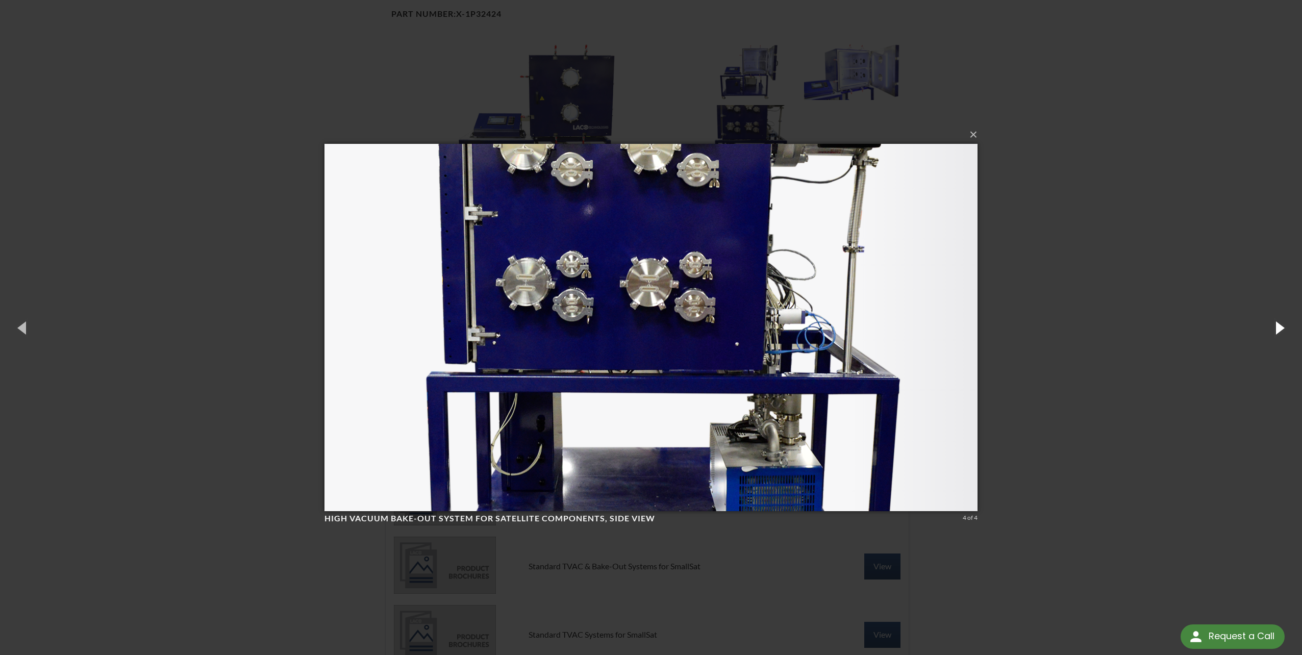 The height and width of the screenshot is (655, 1302). Describe the element at coordinates (651, 328) in the screenshot. I see `img: High Vacuum Bake-Out System for Satellite Components, side view` at that location.